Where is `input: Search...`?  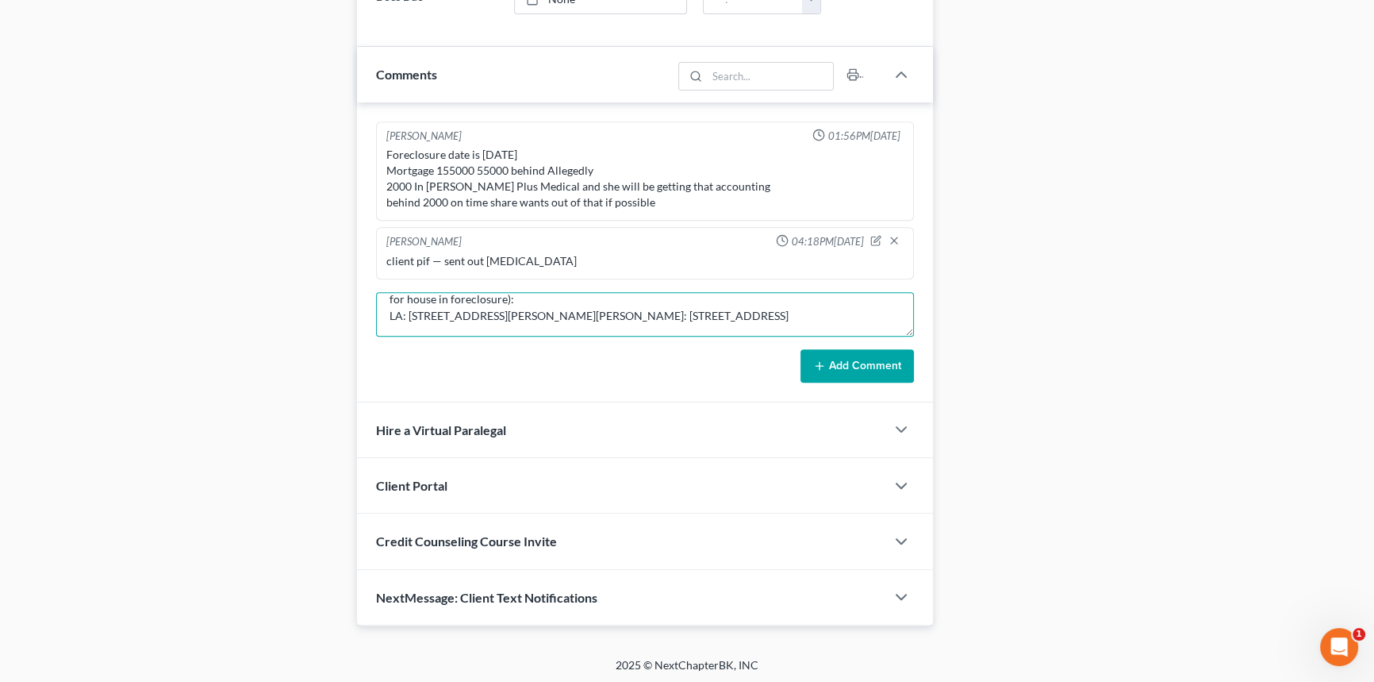
input: Search... is located at coordinates (770, 76).